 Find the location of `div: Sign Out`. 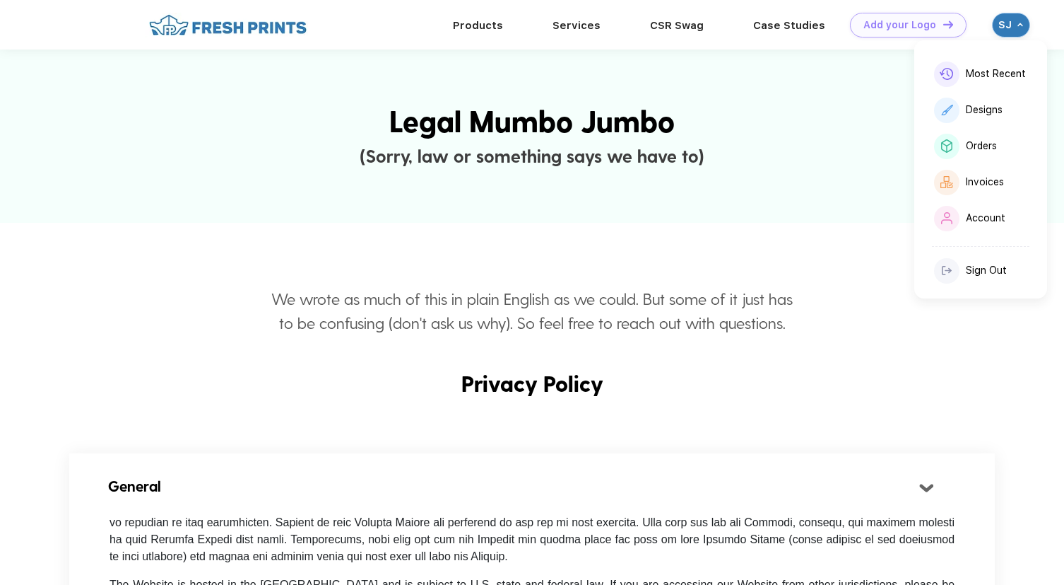

div: Sign Out is located at coordinates (987, 270).